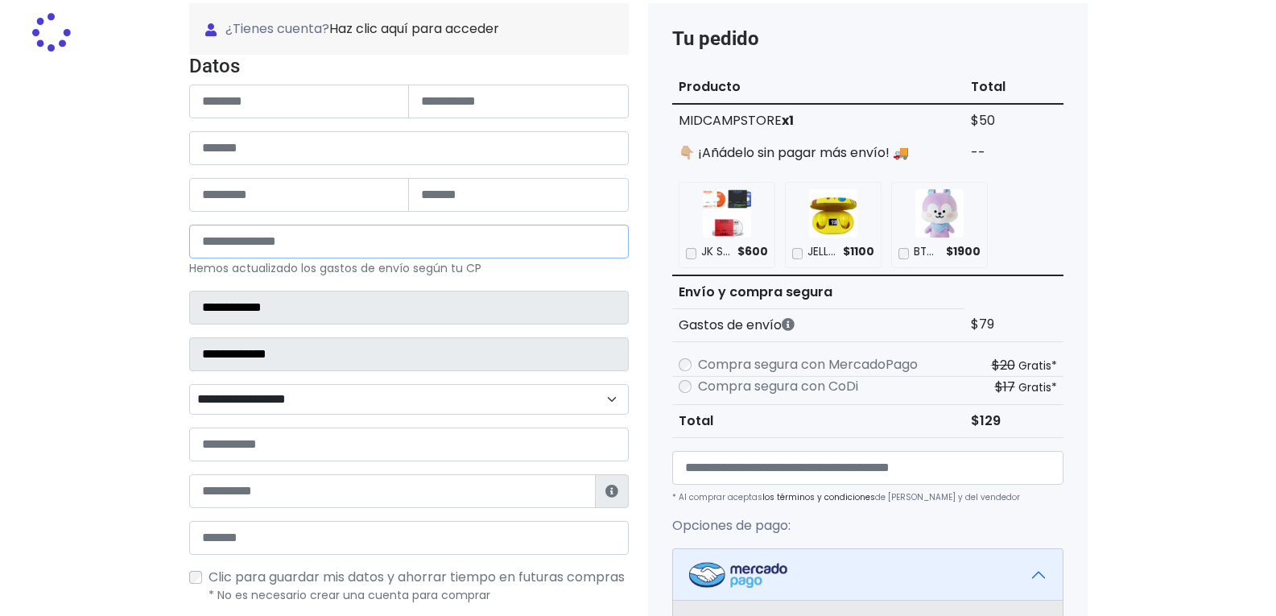 The width and height of the screenshot is (1276, 616). I want to click on a: Haz clic aquí para acceder, so click(414, 28).